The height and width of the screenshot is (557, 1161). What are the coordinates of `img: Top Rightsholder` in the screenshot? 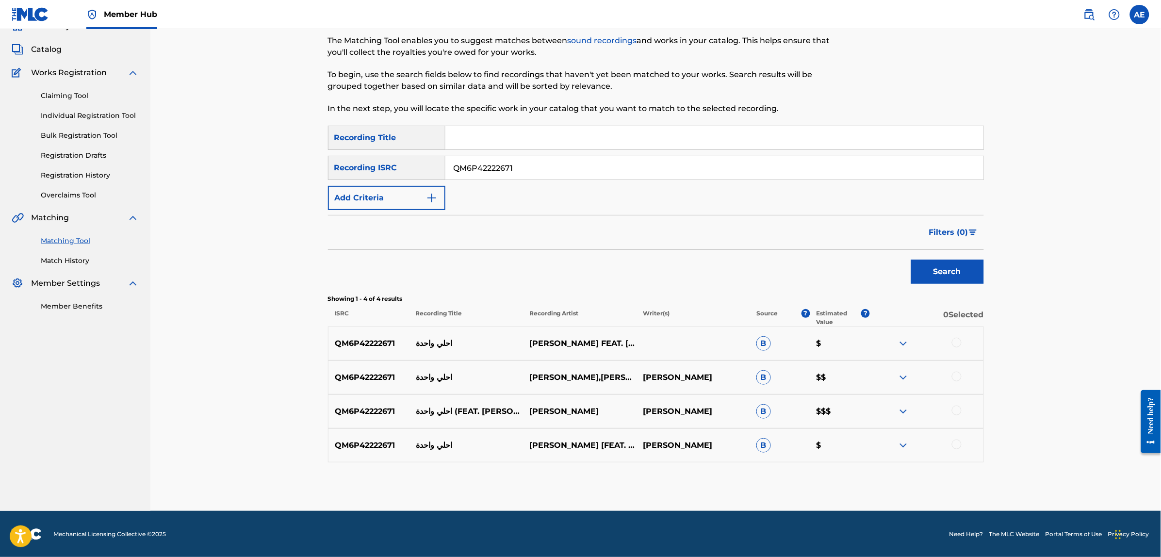 It's located at (92, 15).